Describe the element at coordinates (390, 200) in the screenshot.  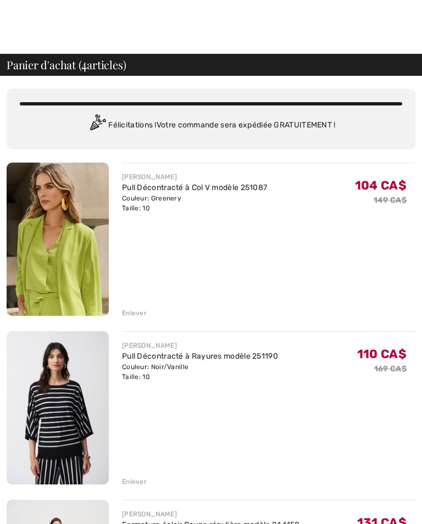
I see `s: 149 CA$` at that location.